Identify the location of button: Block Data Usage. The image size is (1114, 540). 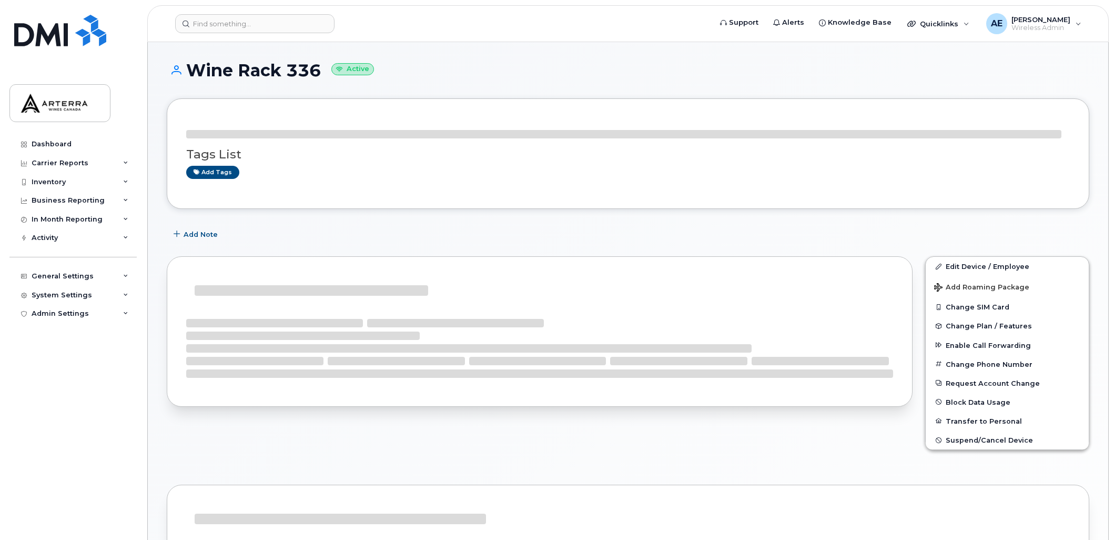
(1007, 402).